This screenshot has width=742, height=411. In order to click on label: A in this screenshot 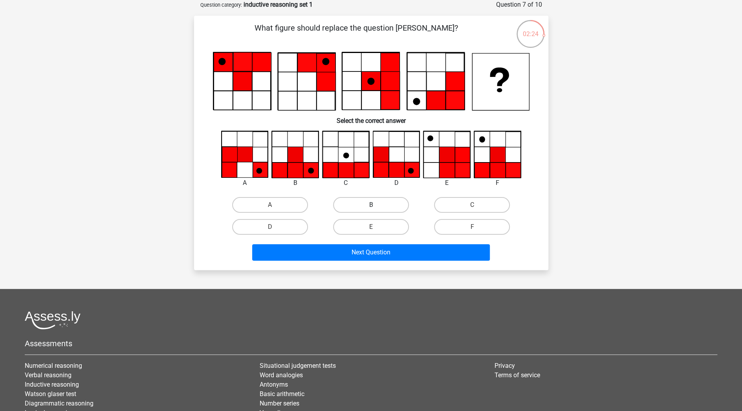, I will do `click(270, 205)`.